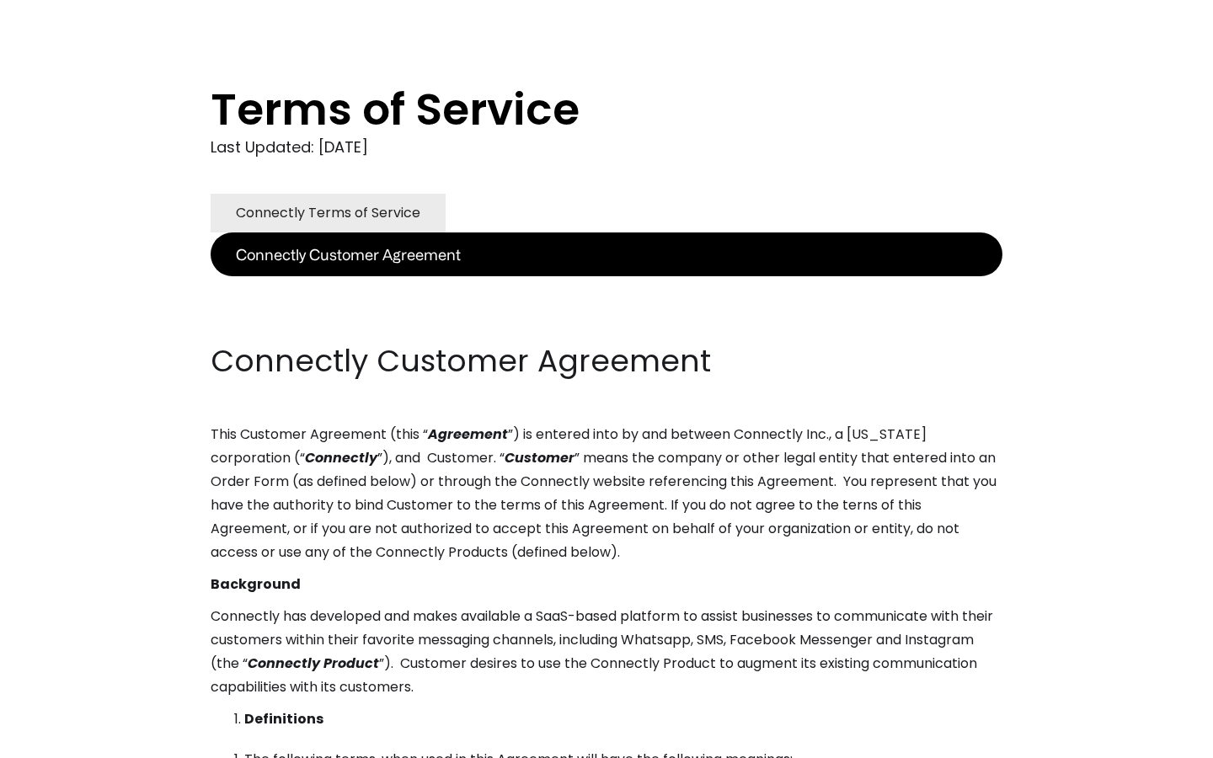  Describe the element at coordinates (67, 741) in the screenshot. I see `ul: Language list` at that location.